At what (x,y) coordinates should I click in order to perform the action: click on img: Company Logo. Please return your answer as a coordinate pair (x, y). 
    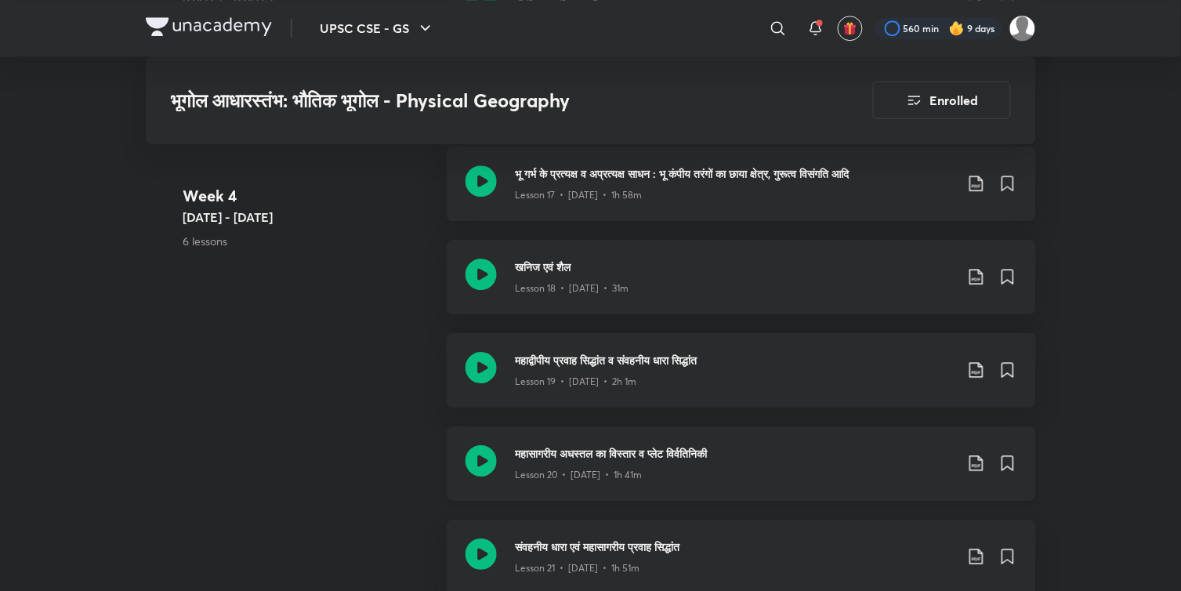
    Looking at the image, I should click on (208, 27).